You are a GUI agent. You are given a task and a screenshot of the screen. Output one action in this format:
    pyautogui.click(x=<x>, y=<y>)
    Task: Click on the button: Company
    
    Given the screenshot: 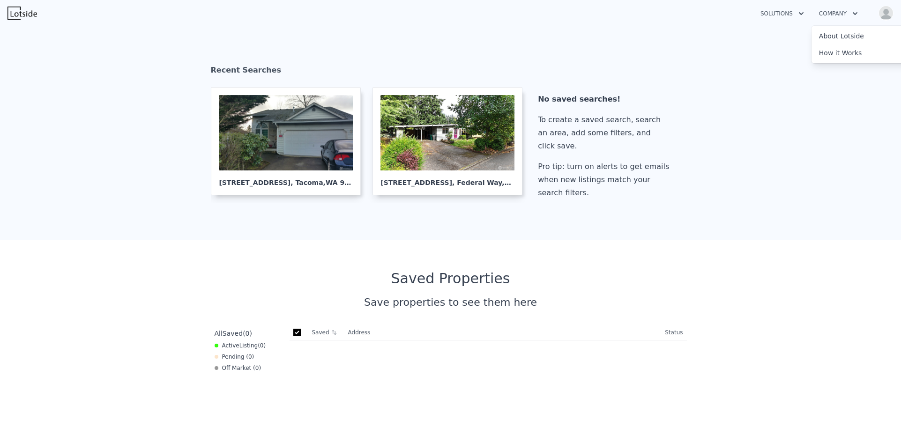 What is the action you would take?
    pyautogui.click(x=838, y=14)
    